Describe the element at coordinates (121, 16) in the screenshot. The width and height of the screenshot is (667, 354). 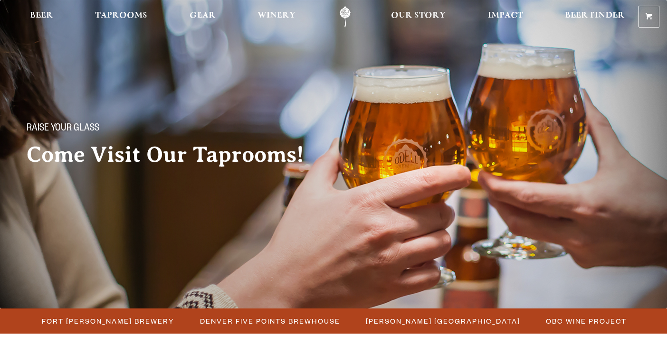
I see `span: Taprooms` at that location.